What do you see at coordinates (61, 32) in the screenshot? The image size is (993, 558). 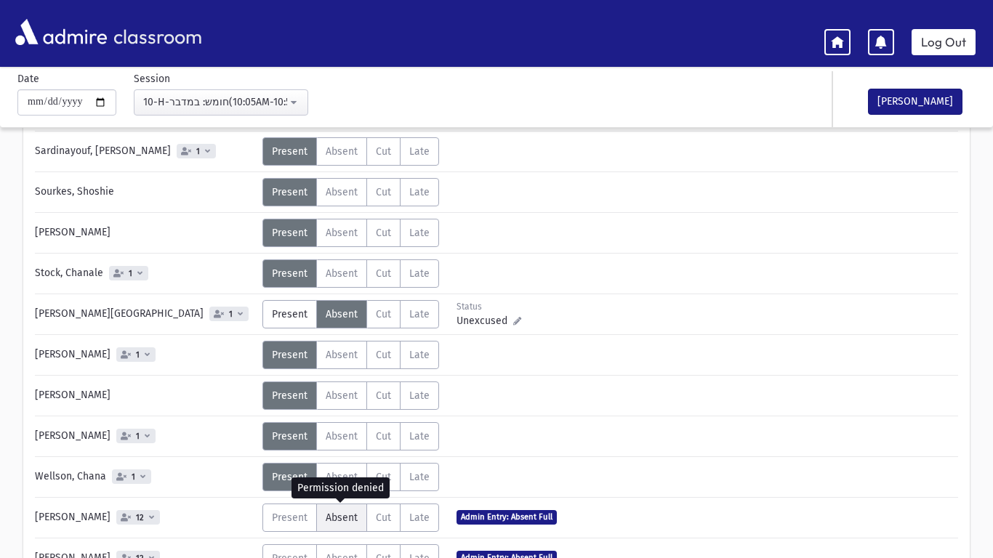 I see `img: AdmirePro` at bounding box center [61, 32].